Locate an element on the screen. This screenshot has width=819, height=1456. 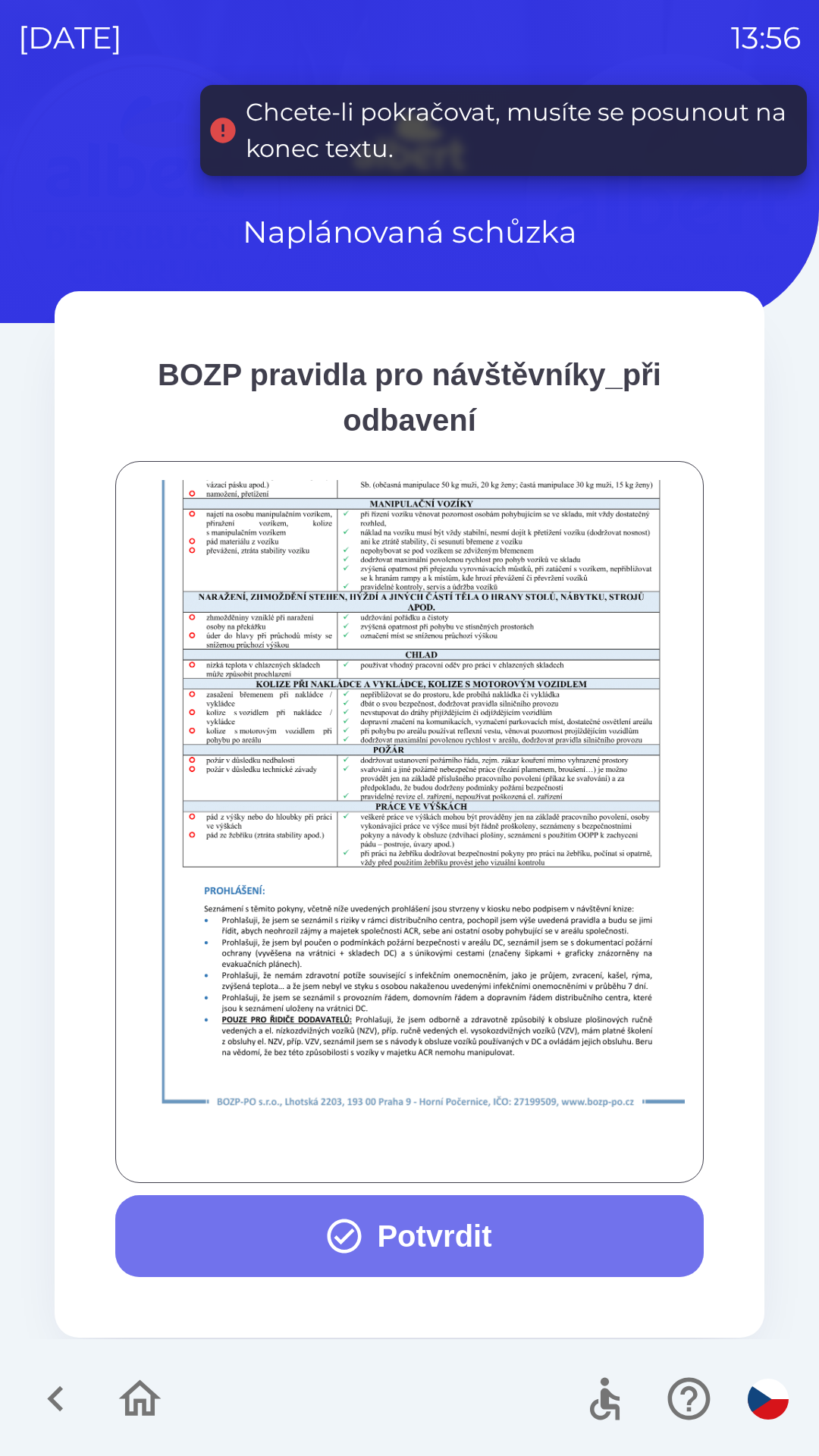
div: BOZP pravidla pro návštěvníky_při odbavení is located at coordinates (409, 397).